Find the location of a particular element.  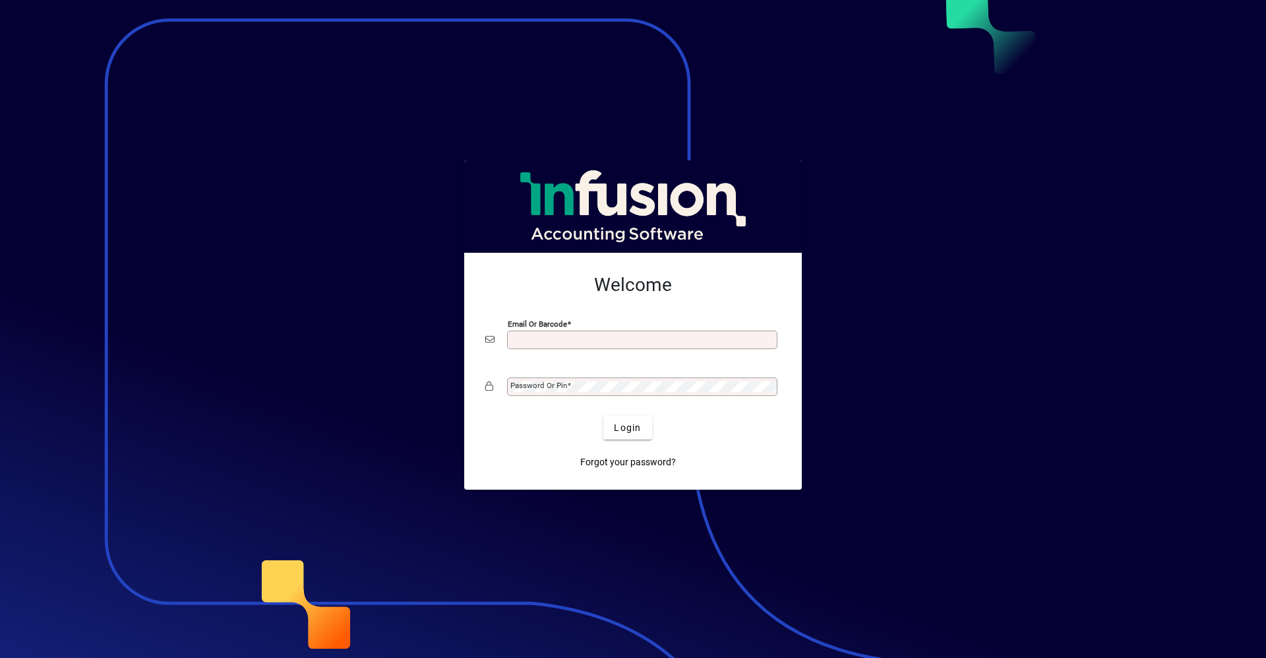

mat-label: Password or Pin is located at coordinates (539, 385).